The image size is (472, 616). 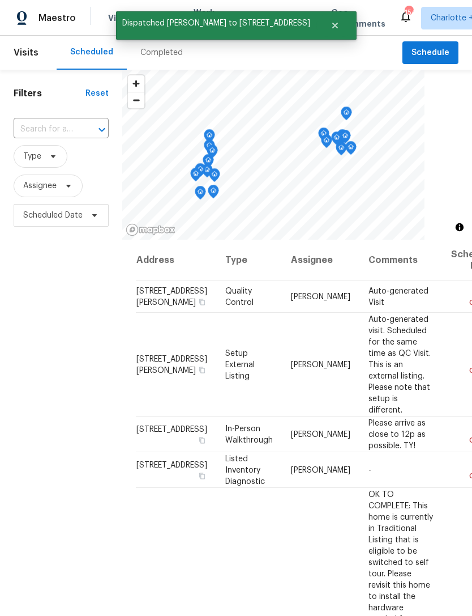 I want to click on span: Schedule, so click(x=430, y=53).